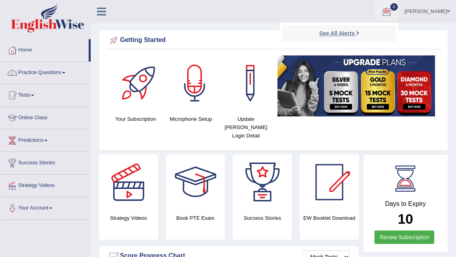  Describe the element at coordinates (195, 218) in the screenshot. I see `h4: Book PTE Exam` at that location.